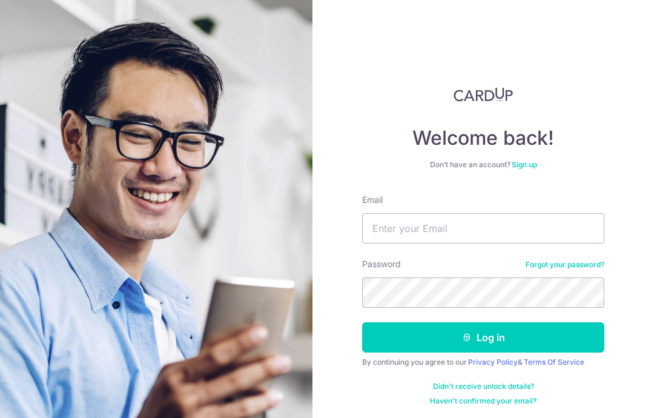  Describe the element at coordinates (483, 228) in the screenshot. I see `input: Enter your Email` at that location.